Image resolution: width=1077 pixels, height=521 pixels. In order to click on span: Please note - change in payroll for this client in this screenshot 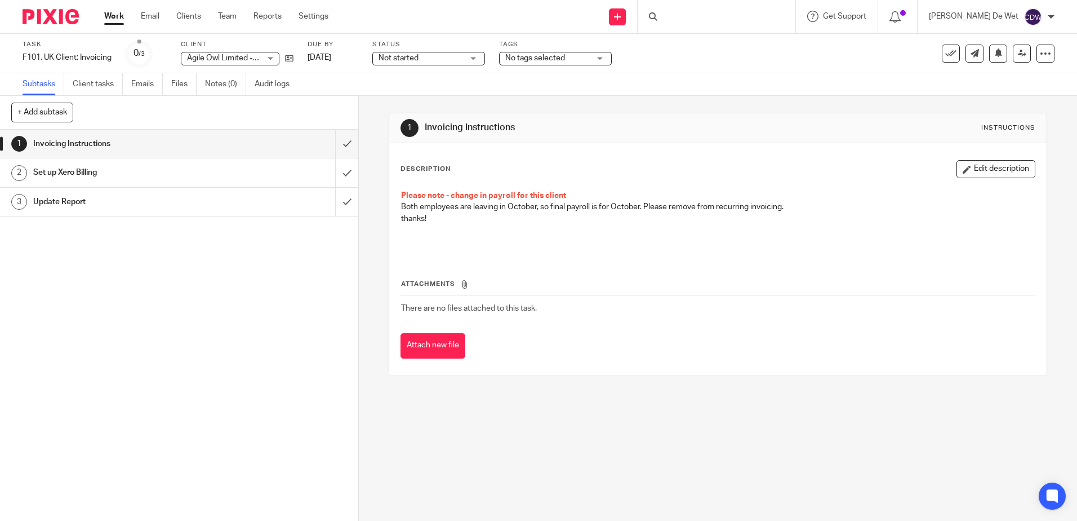, I will do `click(483, 195)`.